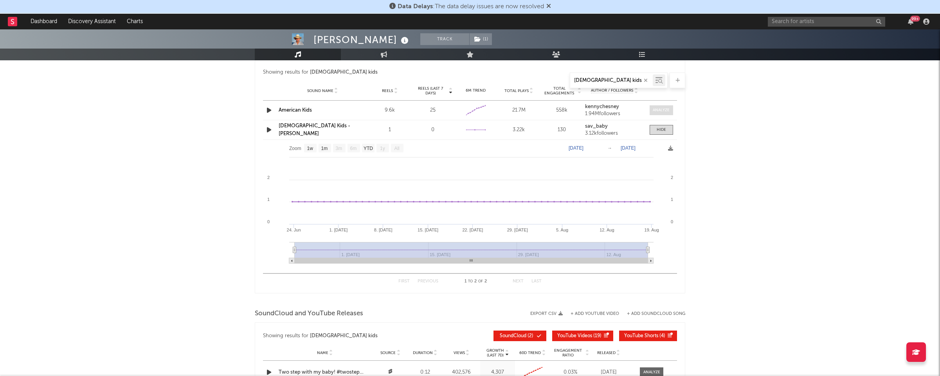 This screenshot has width=940, height=376. I want to click on div: 558k, so click(562, 110).